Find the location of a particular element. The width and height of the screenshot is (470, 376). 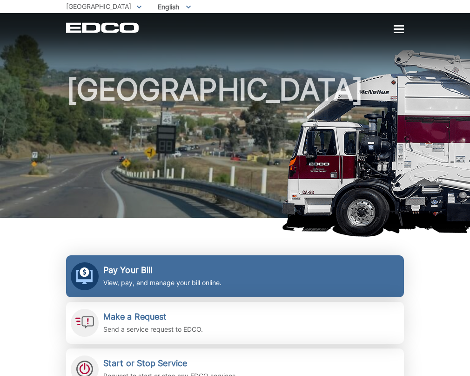

p: Send a service request to EDCO. is located at coordinates (153, 329).